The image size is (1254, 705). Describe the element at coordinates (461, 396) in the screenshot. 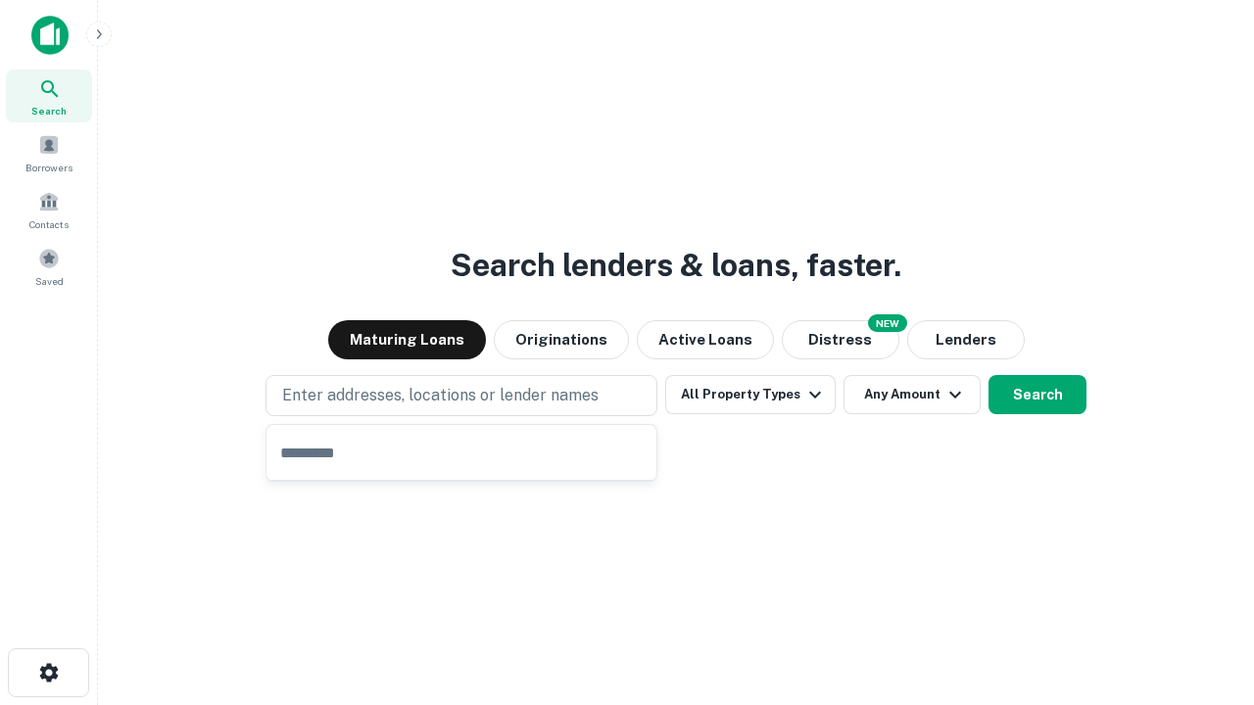

I see `button: Enter addresses, locations or lender names` at that location.